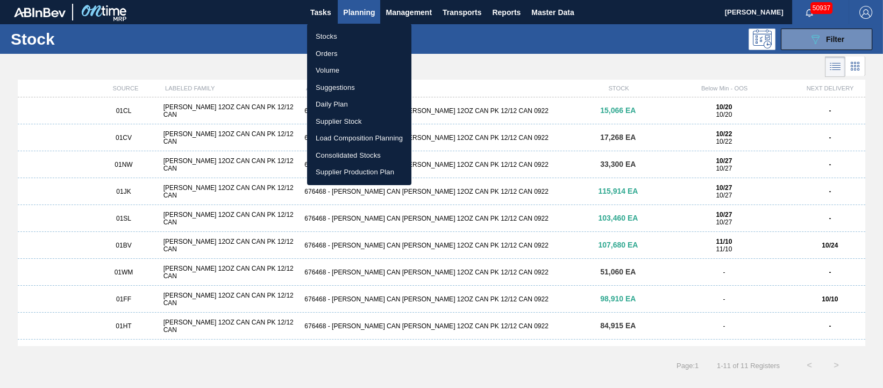  What do you see at coordinates (359, 54) in the screenshot?
I see `li: Orders` at bounding box center [359, 54].